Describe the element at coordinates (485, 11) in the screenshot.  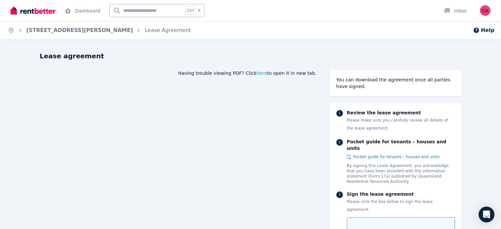
I see `img: Cooper Attwood` at that location.